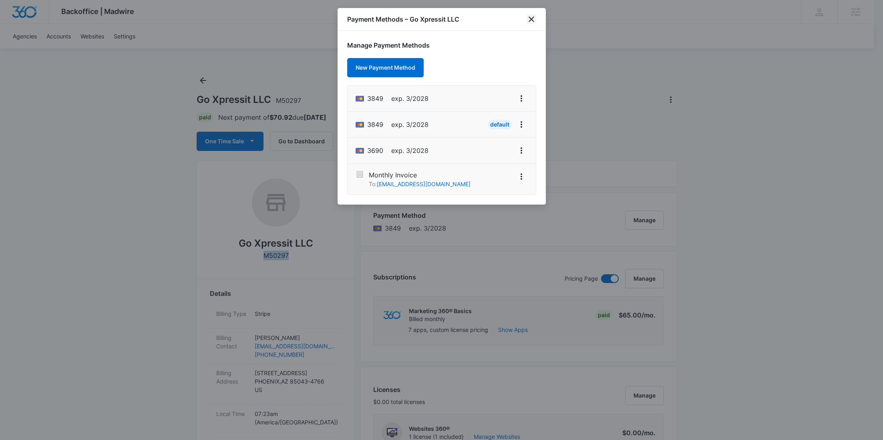 This screenshot has height=440, width=883. I want to click on p: To:, so click(420, 184).